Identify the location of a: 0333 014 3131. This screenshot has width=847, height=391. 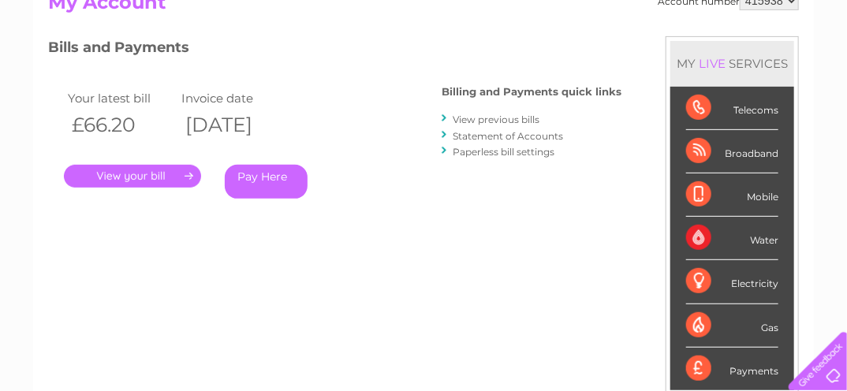
(604, 17).